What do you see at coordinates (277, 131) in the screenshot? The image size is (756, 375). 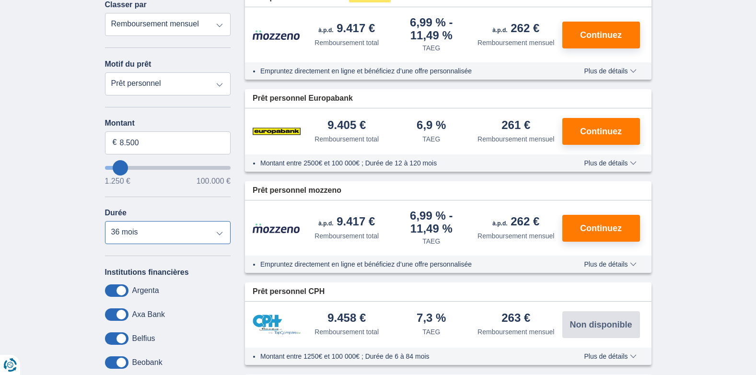 I see `img: pret personnel Europabank` at bounding box center [277, 131].